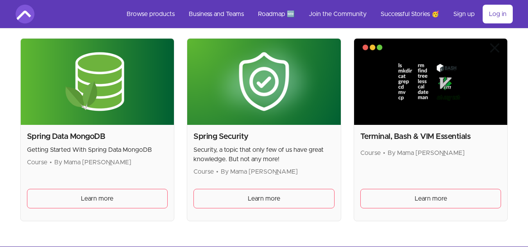 The image size is (528, 247). What do you see at coordinates (264, 137) in the screenshot?
I see `h2: Spring Security` at bounding box center [264, 137].